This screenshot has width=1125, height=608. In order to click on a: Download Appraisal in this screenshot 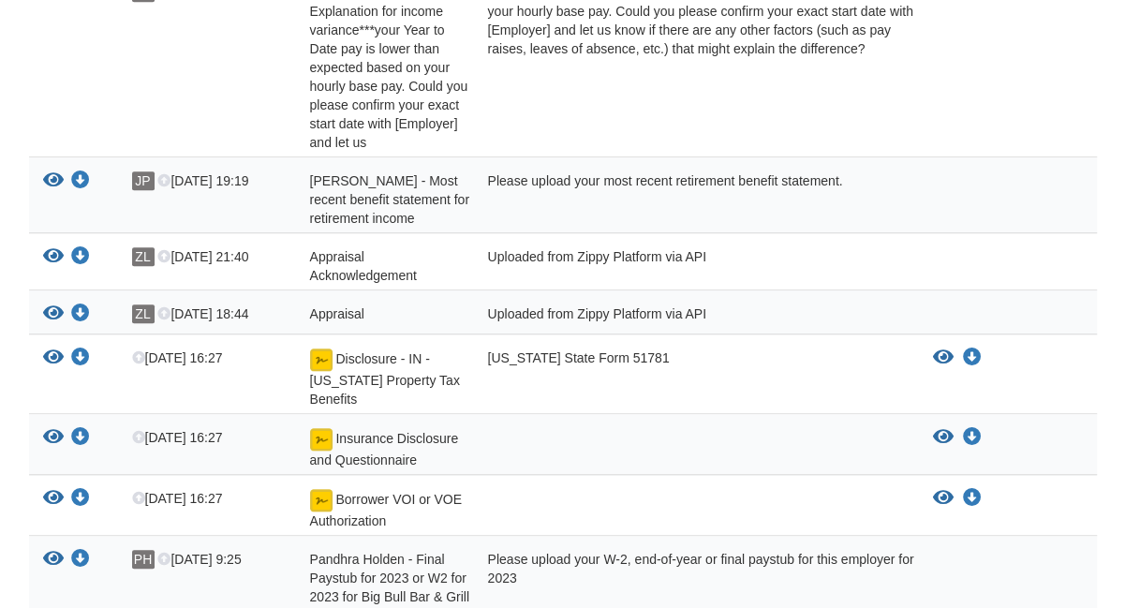, I will do `click(81, 315)`.